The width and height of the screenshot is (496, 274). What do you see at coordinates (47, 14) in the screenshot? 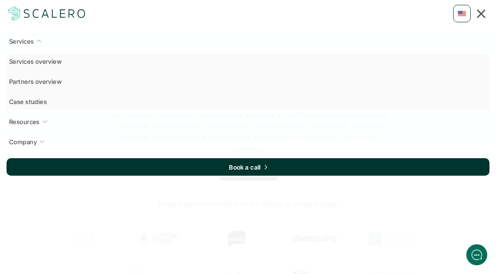
I see `img: Scalero company logo` at bounding box center [47, 14].